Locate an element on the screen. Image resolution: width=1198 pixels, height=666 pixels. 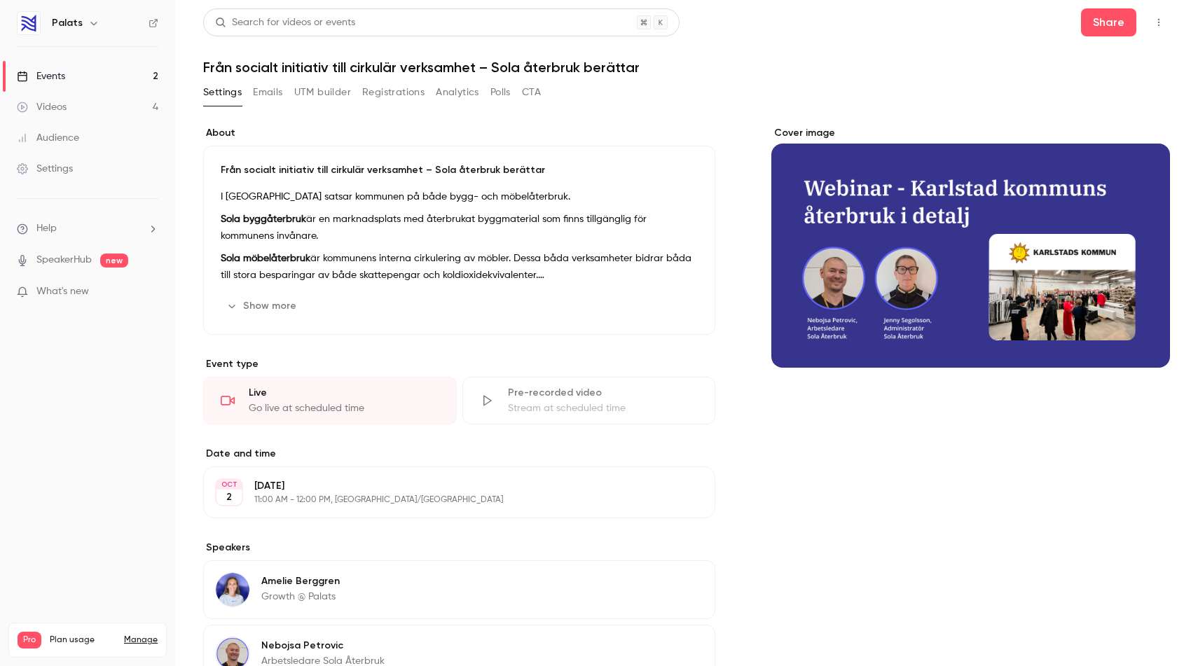
button: Emails is located at coordinates (268, 92).